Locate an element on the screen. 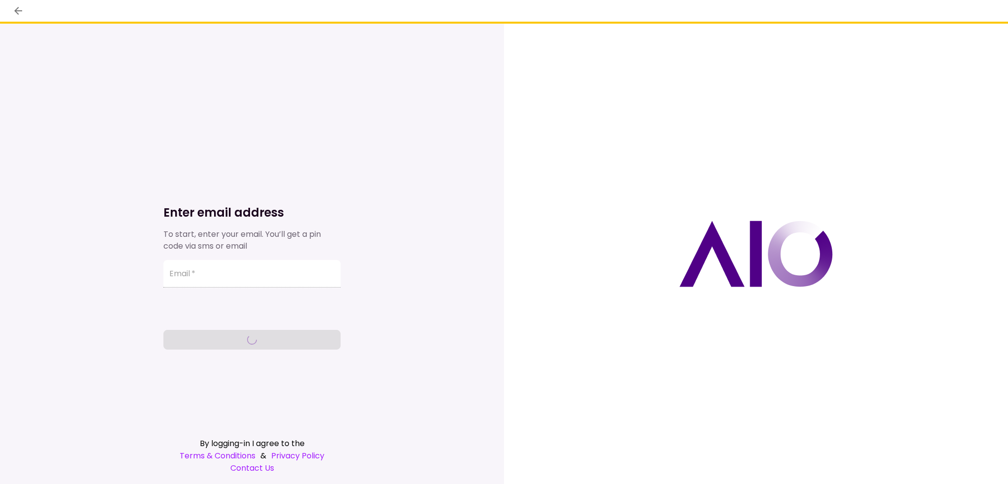 The image size is (1008, 484). h1: Enter email address is located at coordinates (252, 213).